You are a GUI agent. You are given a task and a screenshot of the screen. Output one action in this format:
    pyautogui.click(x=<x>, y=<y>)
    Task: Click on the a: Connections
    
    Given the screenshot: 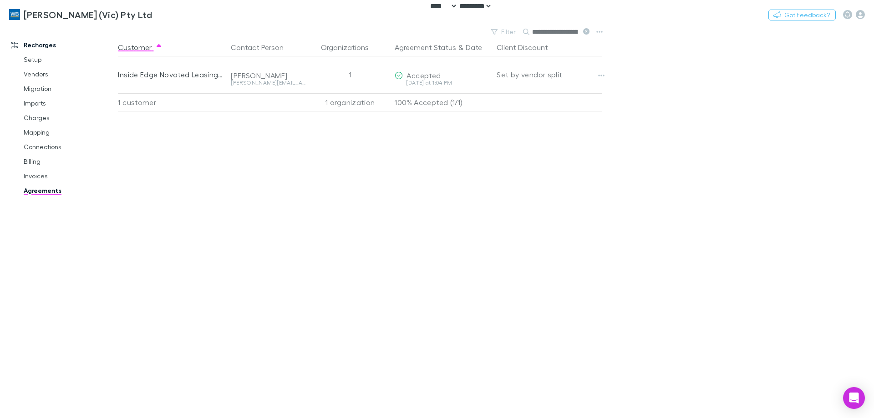 What is the action you would take?
    pyautogui.click(x=69, y=147)
    